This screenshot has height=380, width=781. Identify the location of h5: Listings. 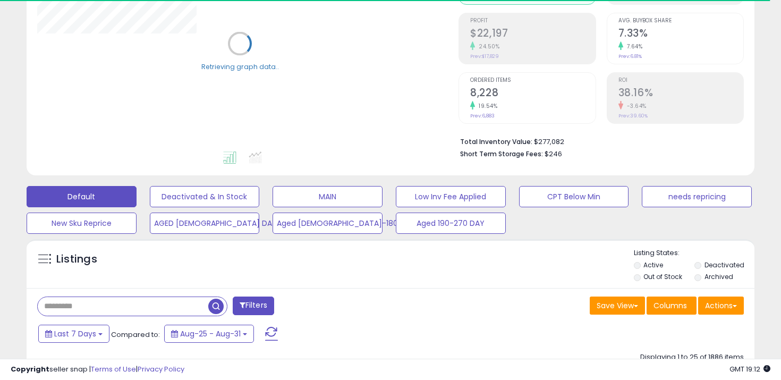
(77, 259).